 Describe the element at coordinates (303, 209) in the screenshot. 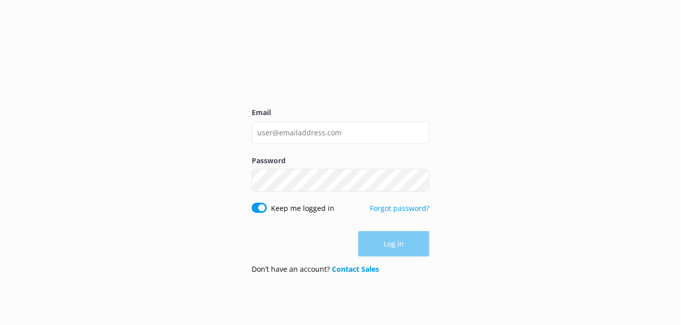

I see `label: Keep me logged in` at that location.